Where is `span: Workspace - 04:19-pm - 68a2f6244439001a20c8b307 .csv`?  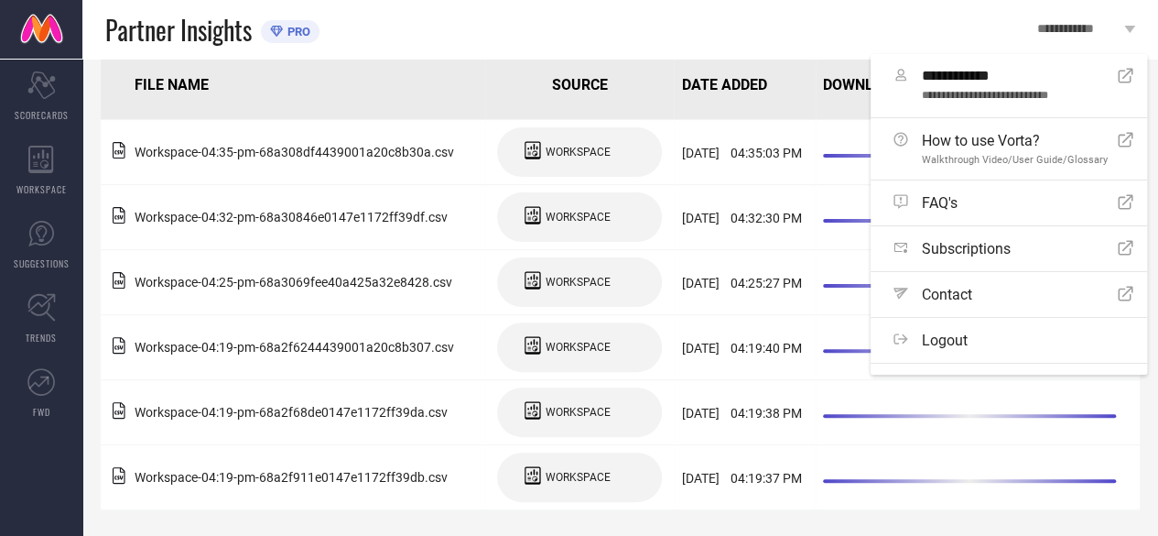 span: Workspace - 04:19-pm - 68a2f6244439001a20c8b307 .csv is located at coordinates (294, 347).